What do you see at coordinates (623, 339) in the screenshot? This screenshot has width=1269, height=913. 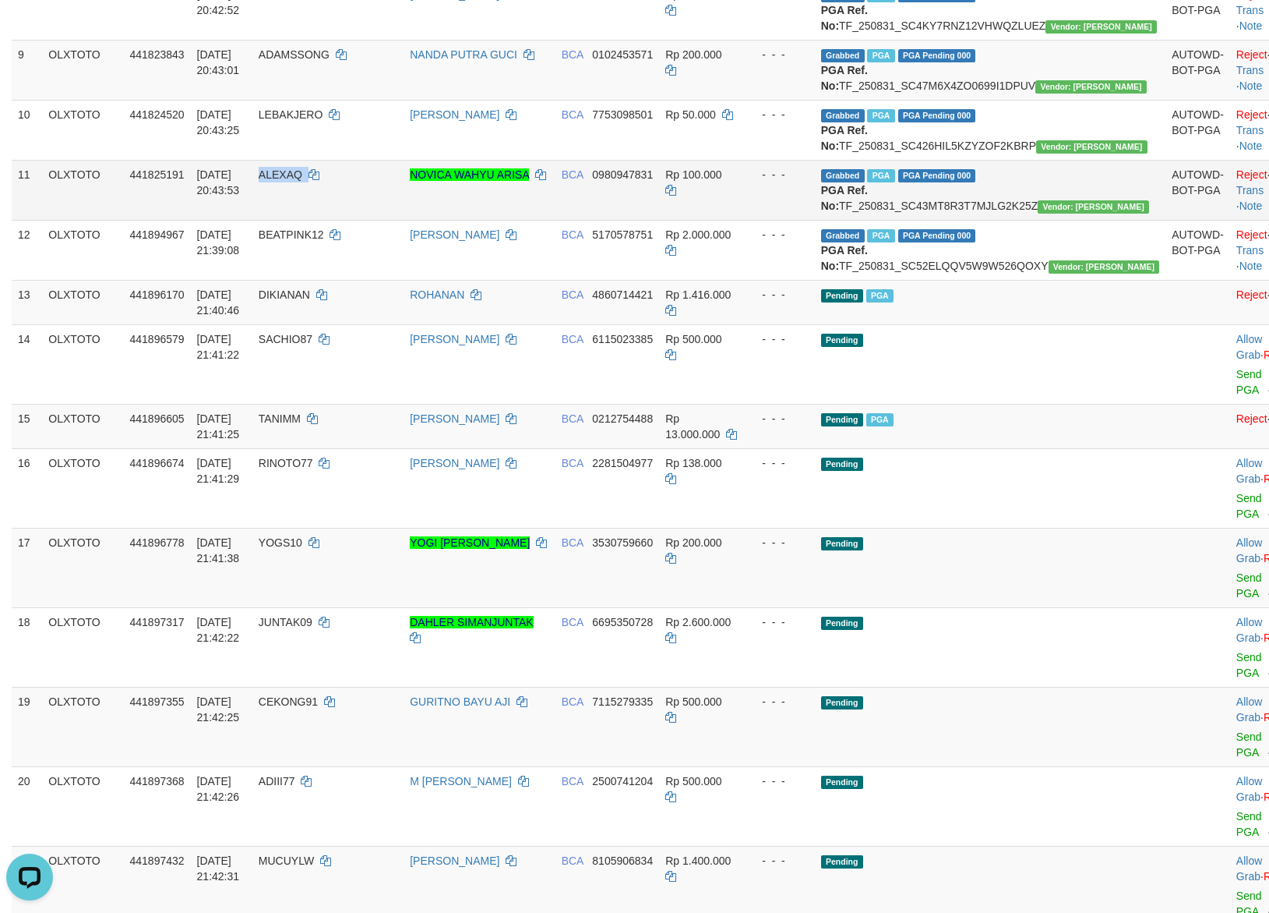 I see `span: Copy 6115023385 to clipboard` at bounding box center [623, 339].